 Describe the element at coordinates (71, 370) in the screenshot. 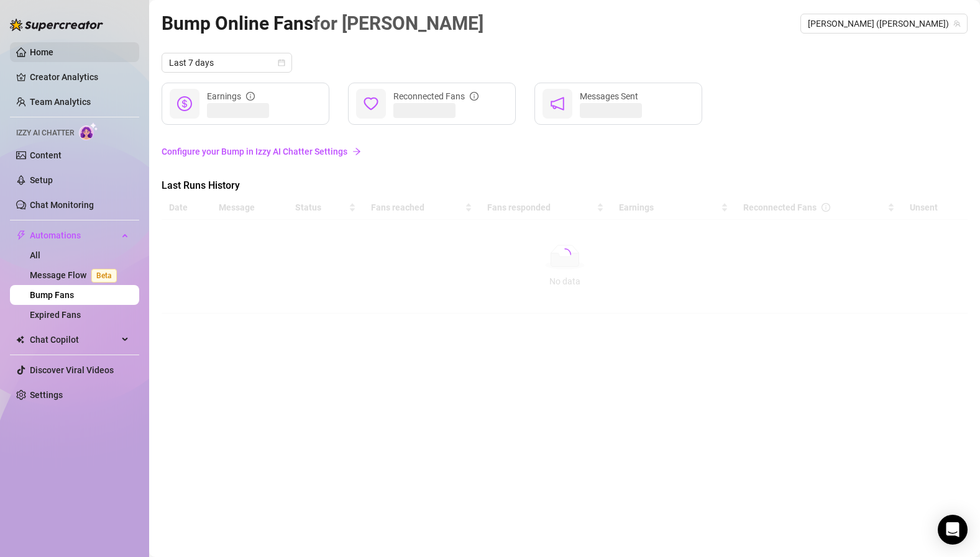

I see `a: Discover Viral Videos` at that location.